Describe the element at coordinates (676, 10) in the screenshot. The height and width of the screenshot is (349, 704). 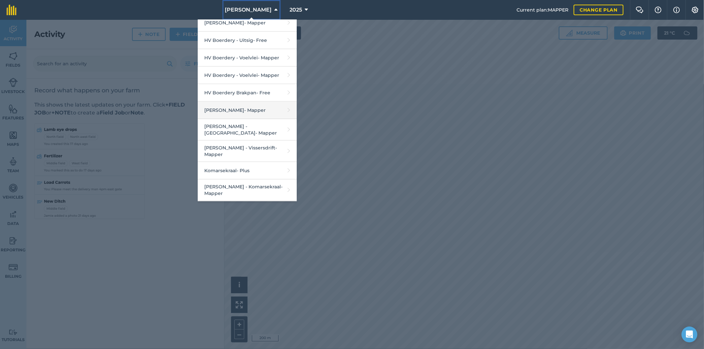
I see `img: svg+xml;base64,PHN2ZyB4bWxucz0iaHR0cDovL3d3dy53My5vcmcvMjAwMC9zdmciIHdpZHRoPSIxNyIgaGVpZ2h0PSIxNy...` at that location.